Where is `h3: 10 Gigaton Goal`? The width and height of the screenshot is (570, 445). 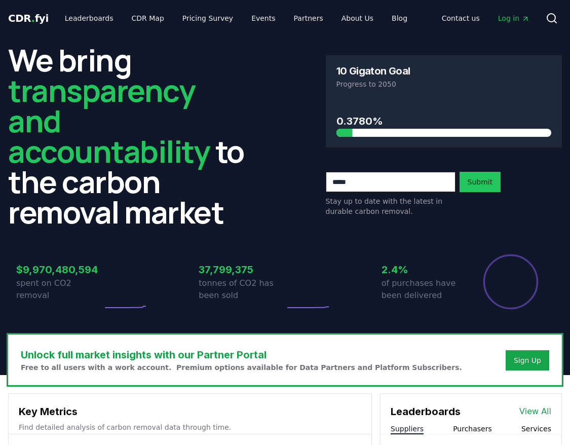
h3: 10 Gigaton Goal is located at coordinates (374, 71).